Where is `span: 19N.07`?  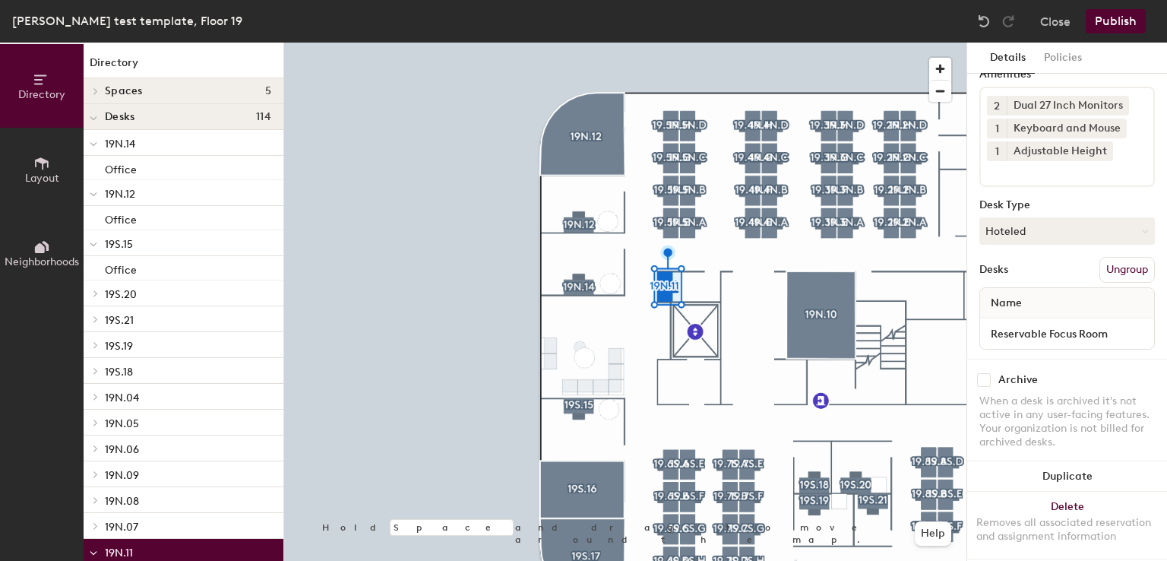 span: 19N.07 is located at coordinates (122, 526).